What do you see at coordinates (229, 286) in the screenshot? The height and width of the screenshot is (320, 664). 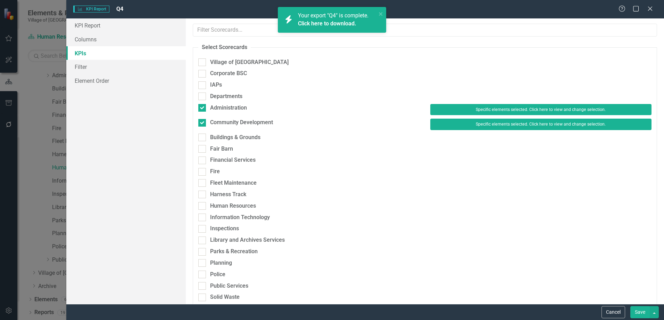 I see `div: Public Services` at bounding box center [229, 286].